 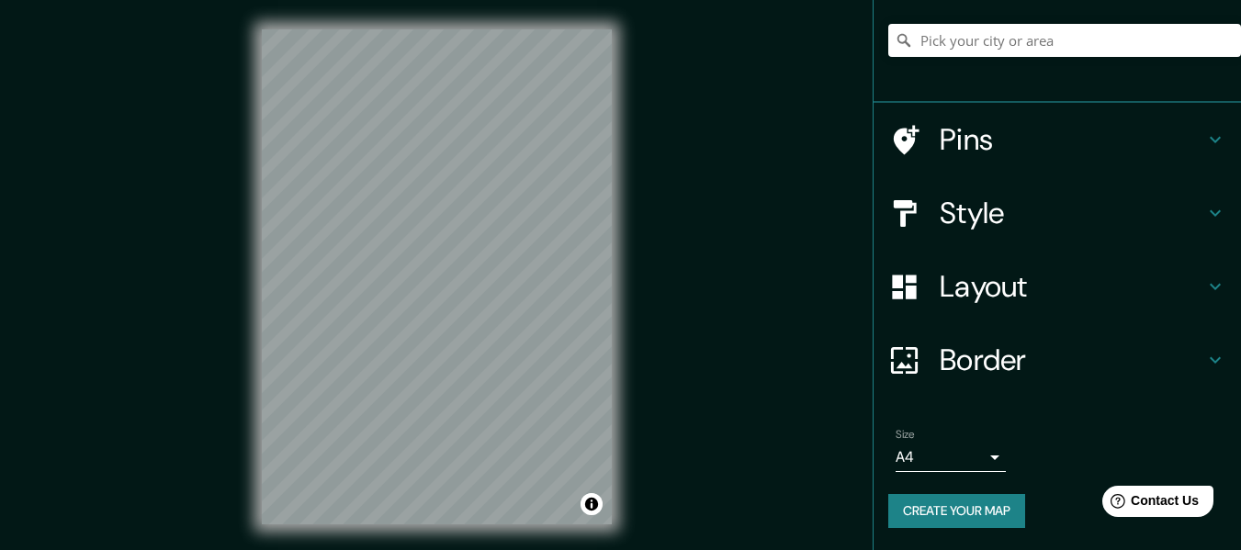 What do you see at coordinates (1072, 213) in the screenshot?
I see `h4: Style` at bounding box center [1072, 213].